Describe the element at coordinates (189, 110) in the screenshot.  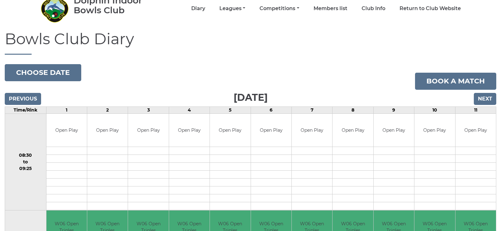
I see `td: 4` at that location.